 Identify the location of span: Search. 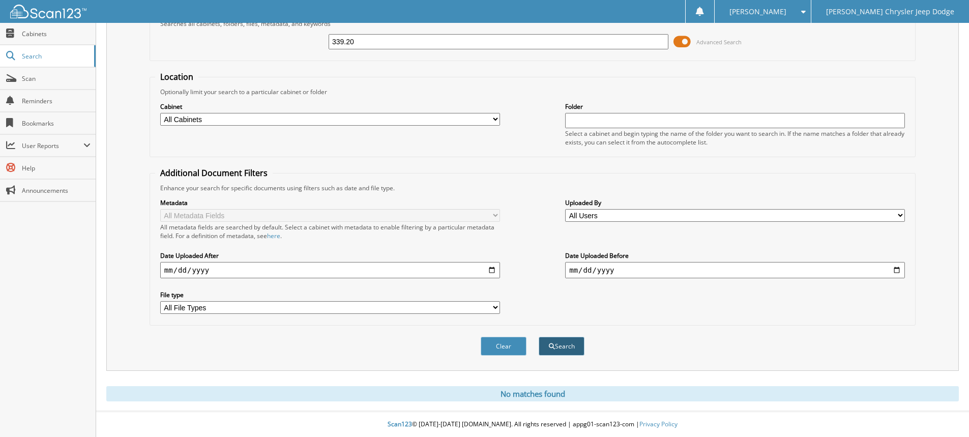
(55, 56).